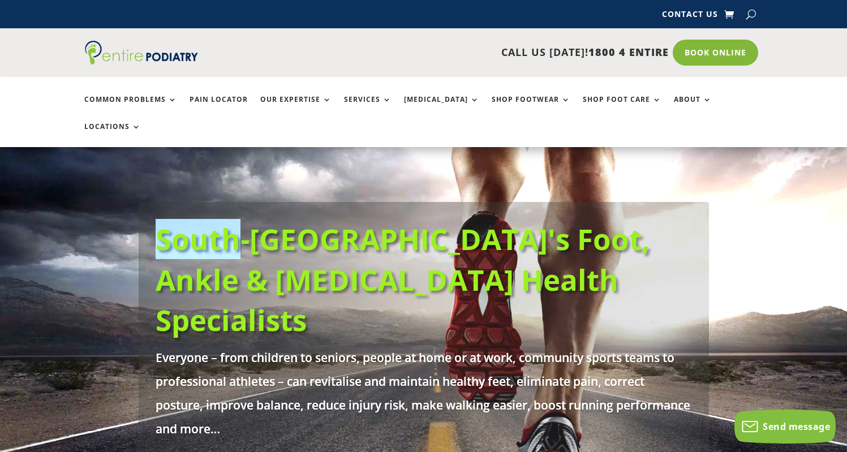  I want to click on button: Send message, so click(785, 427).